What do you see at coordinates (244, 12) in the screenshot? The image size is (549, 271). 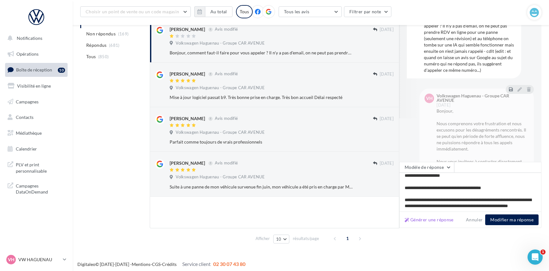 I see `div: Tous` at bounding box center [244, 12].